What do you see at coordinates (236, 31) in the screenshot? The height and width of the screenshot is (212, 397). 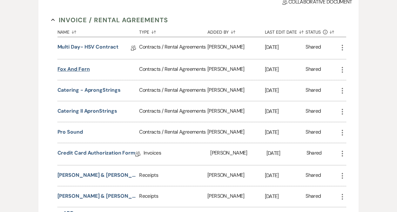 I see `button: Added By` at bounding box center [236, 31].